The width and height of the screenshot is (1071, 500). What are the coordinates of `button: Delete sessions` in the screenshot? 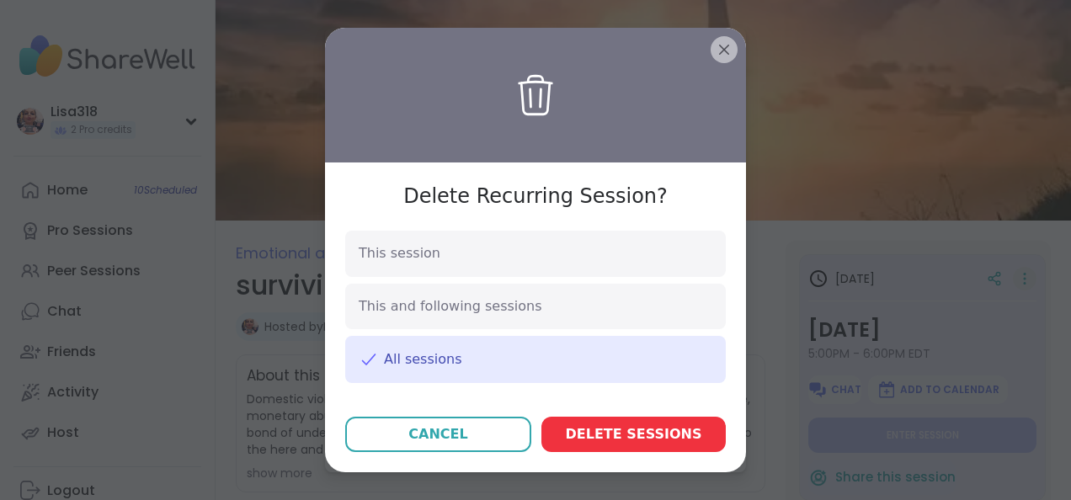 It's located at (633, 434).